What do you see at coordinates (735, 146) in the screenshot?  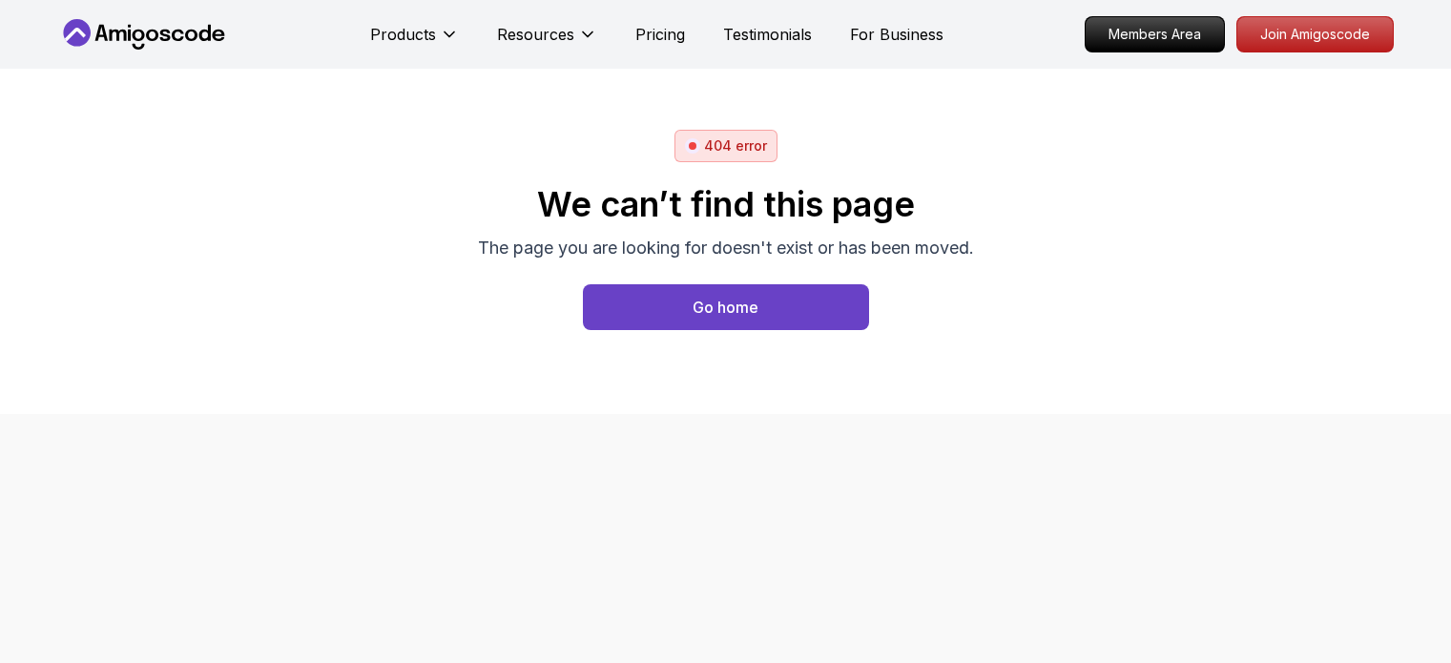 I see `p: 404 error` at bounding box center [735, 146].